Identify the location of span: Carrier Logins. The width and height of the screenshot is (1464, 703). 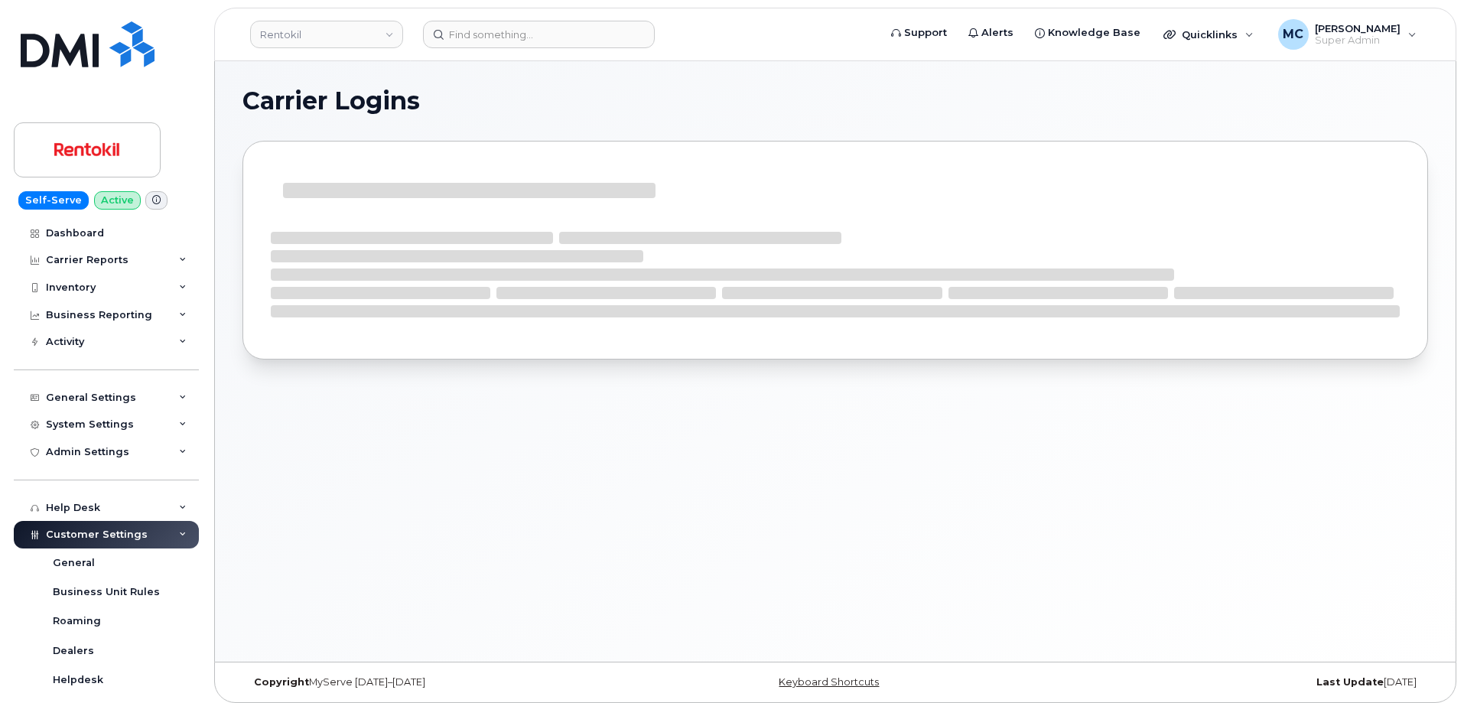
(331, 101).